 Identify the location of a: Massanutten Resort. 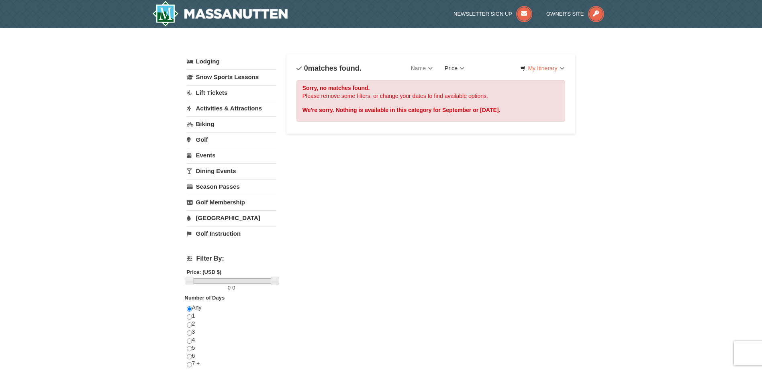
(220, 14).